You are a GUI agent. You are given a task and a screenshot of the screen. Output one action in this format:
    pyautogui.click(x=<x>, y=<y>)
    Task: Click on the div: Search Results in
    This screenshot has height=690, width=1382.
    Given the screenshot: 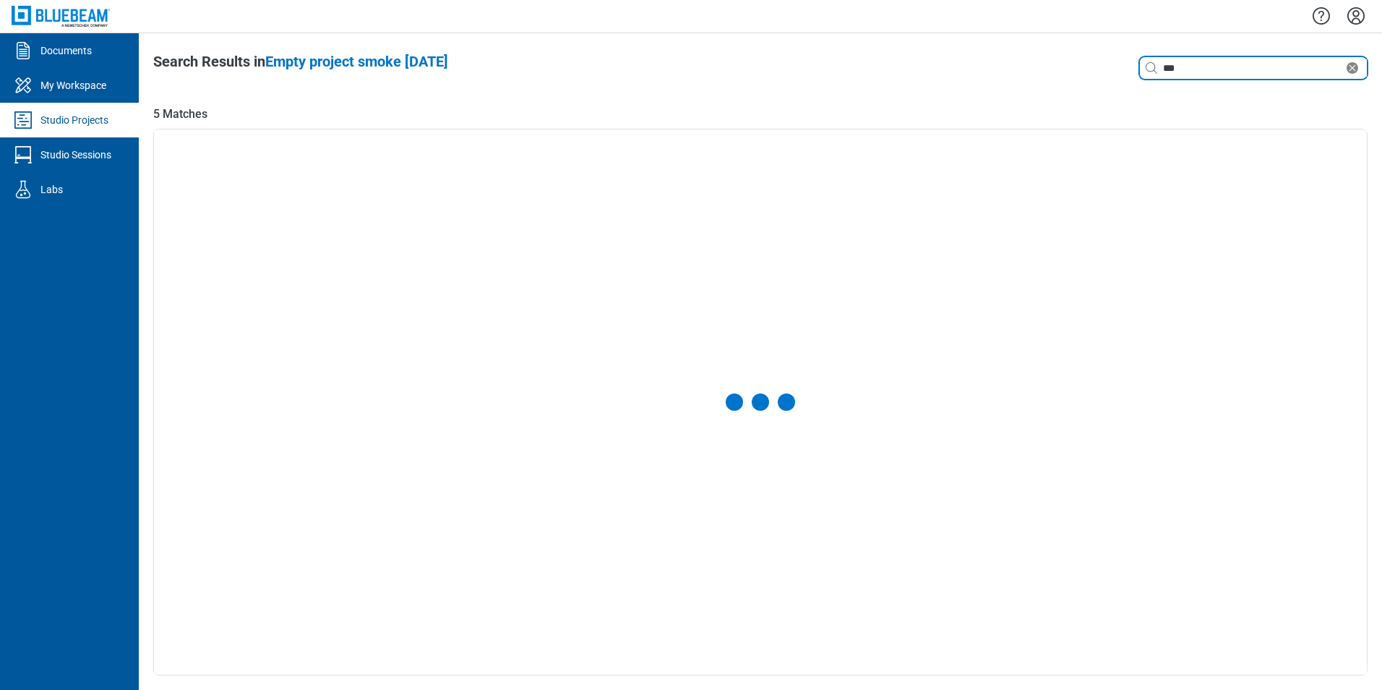 What is the action you would take?
    pyautogui.click(x=301, y=61)
    